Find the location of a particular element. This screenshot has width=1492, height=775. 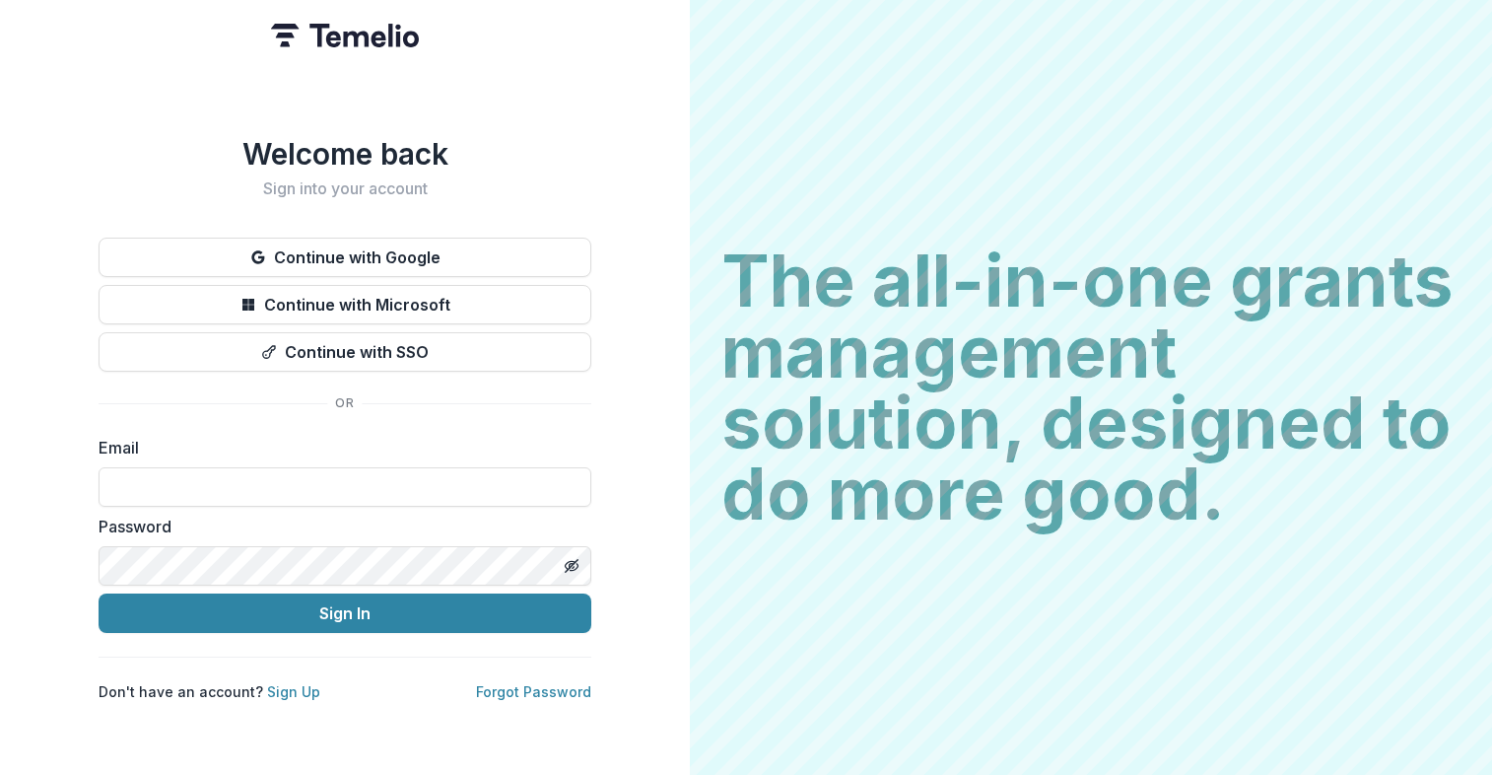

a: Sign Up is located at coordinates (294, 691).